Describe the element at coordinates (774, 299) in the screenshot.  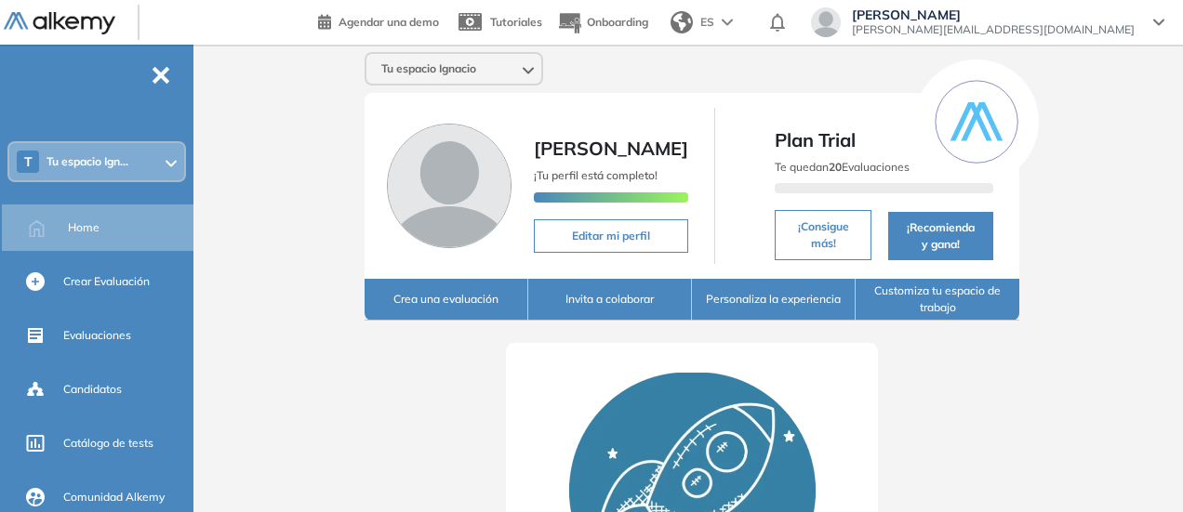
I see `button: Personaliza la experiencia` at that location.